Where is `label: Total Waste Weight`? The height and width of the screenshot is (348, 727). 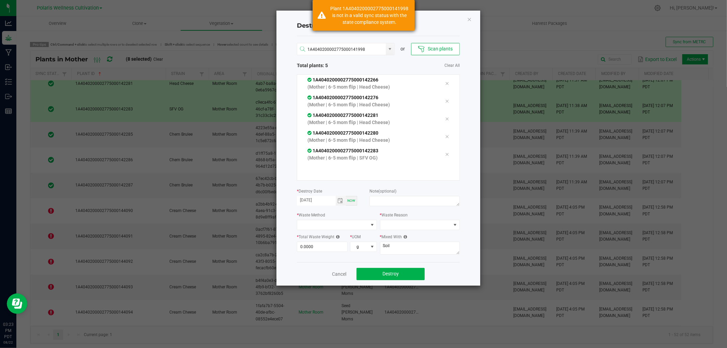 label: Total Waste Weight is located at coordinates (318, 237).